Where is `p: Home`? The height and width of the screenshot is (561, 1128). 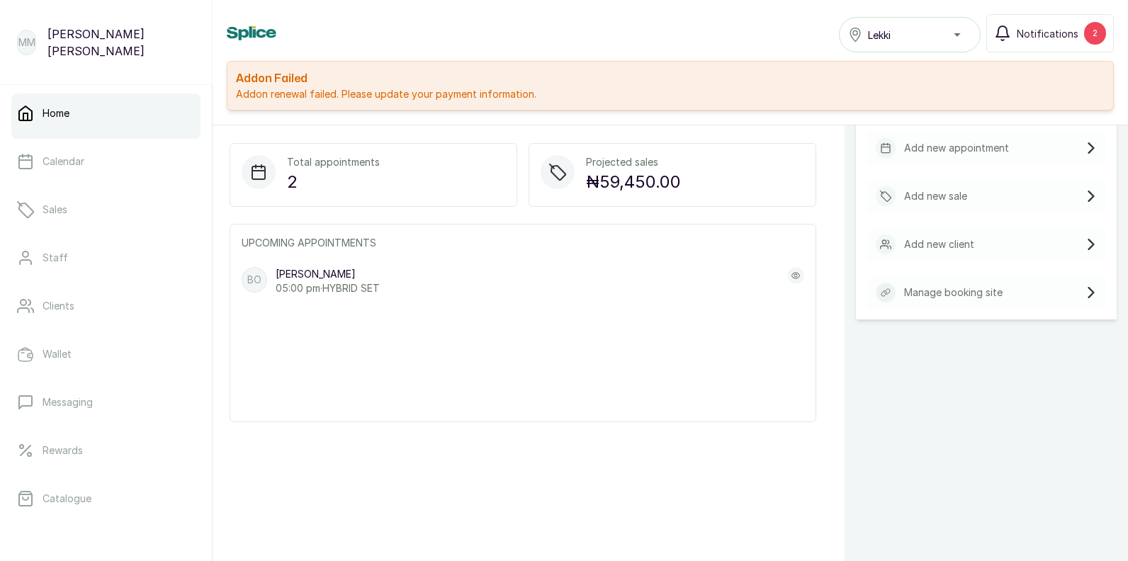 p: Home is located at coordinates (56, 113).